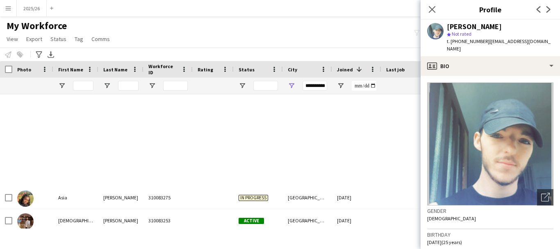  Describe the element at coordinates (58, 39) in the screenshot. I see `a: Status` at that location.